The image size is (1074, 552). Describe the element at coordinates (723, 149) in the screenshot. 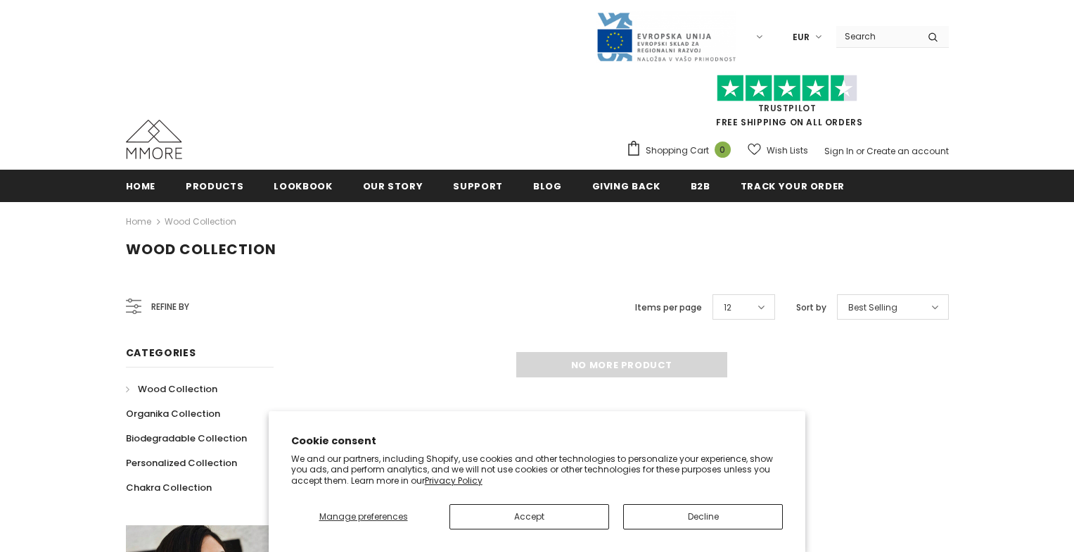

I see `span: 0` at that location.